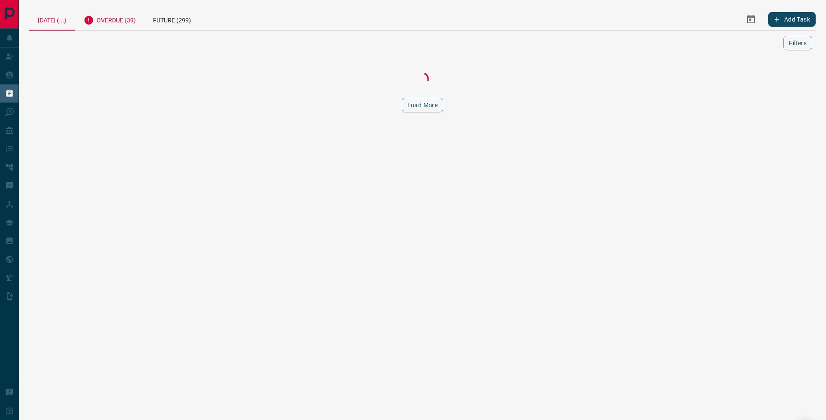 This screenshot has width=826, height=420. Describe the element at coordinates (797, 43) in the screenshot. I see `button: Filters` at that location.